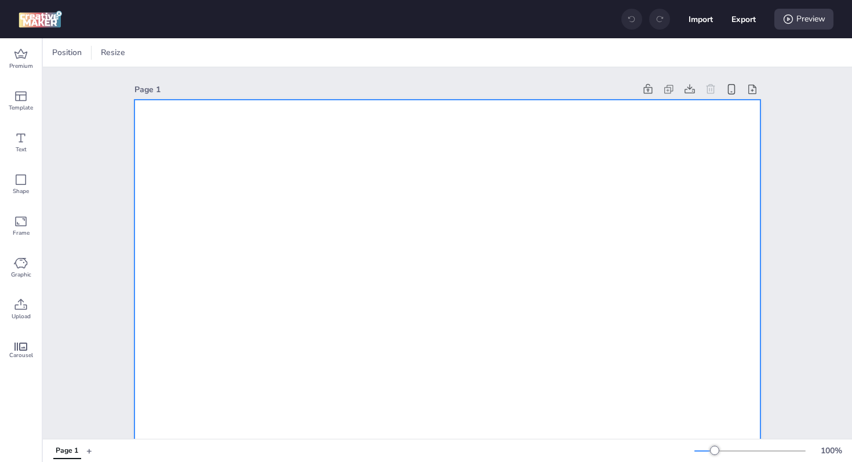  What do you see at coordinates (21, 355) in the screenshot?
I see `span: Carousel` at bounding box center [21, 355].